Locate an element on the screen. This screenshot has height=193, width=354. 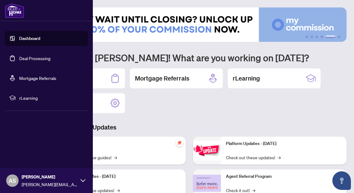
img: Agent Referral Program is located at coordinates (207, 183).